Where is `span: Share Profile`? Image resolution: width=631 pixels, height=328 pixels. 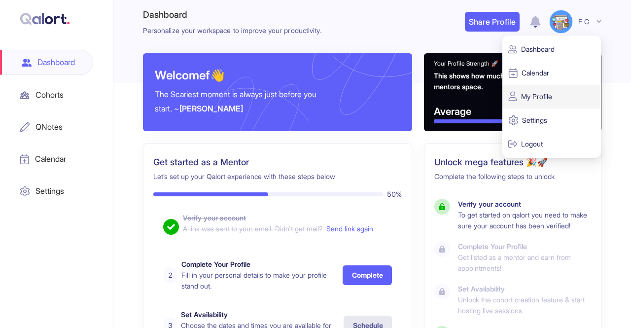
span: Share Profile is located at coordinates (492, 22).